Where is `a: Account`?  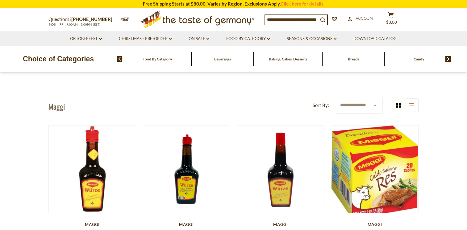 a: Account is located at coordinates (361, 19).